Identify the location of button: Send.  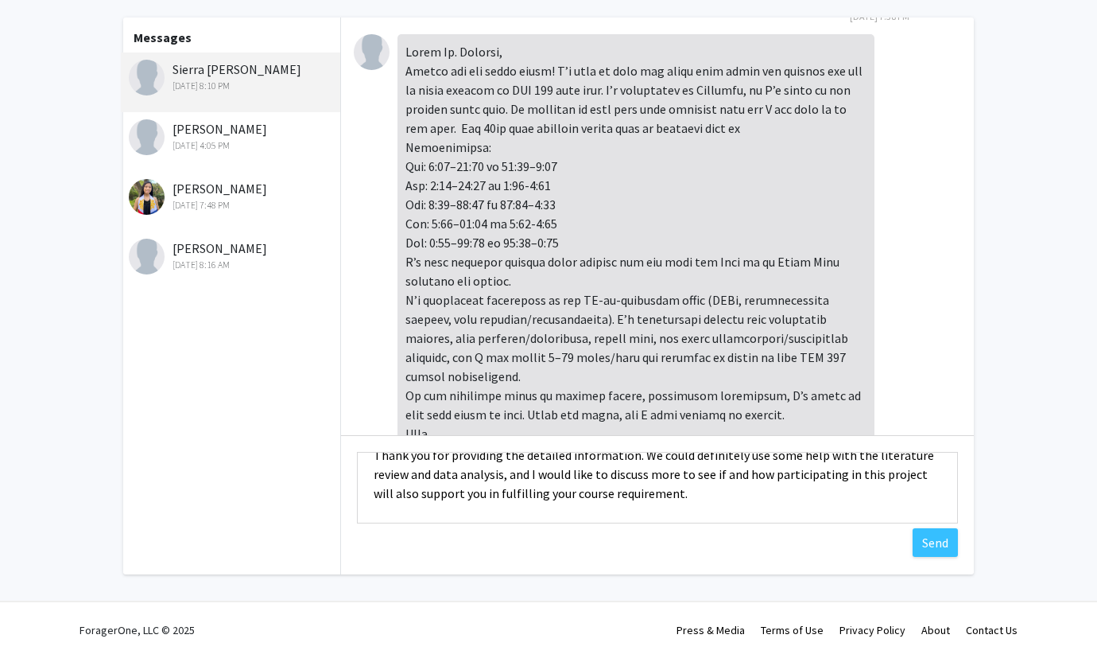
(935, 542).